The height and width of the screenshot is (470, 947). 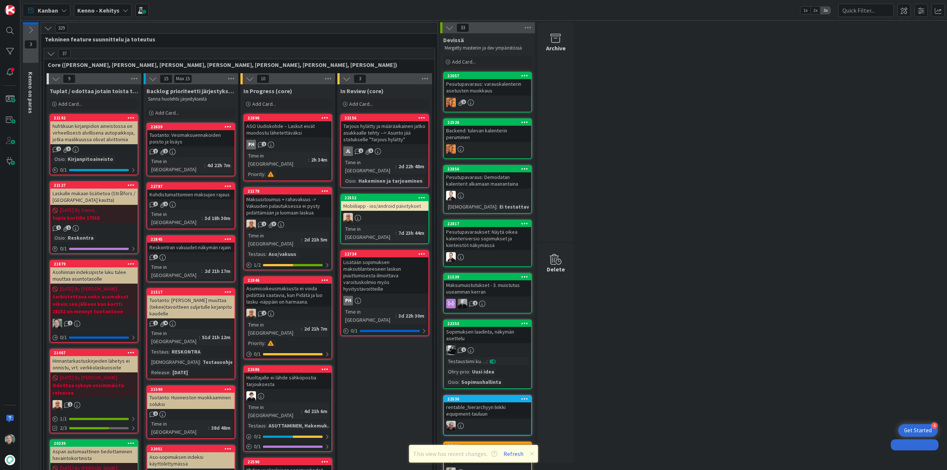 I want to click on div: Priority, so click(x=255, y=174).